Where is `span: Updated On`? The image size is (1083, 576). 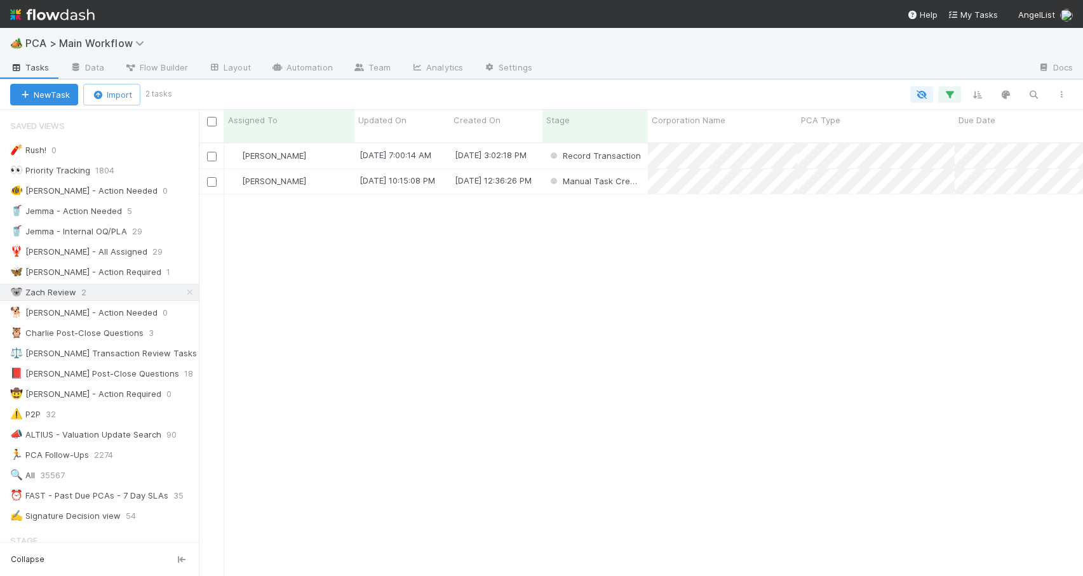 span: Updated On is located at coordinates (382, 120).